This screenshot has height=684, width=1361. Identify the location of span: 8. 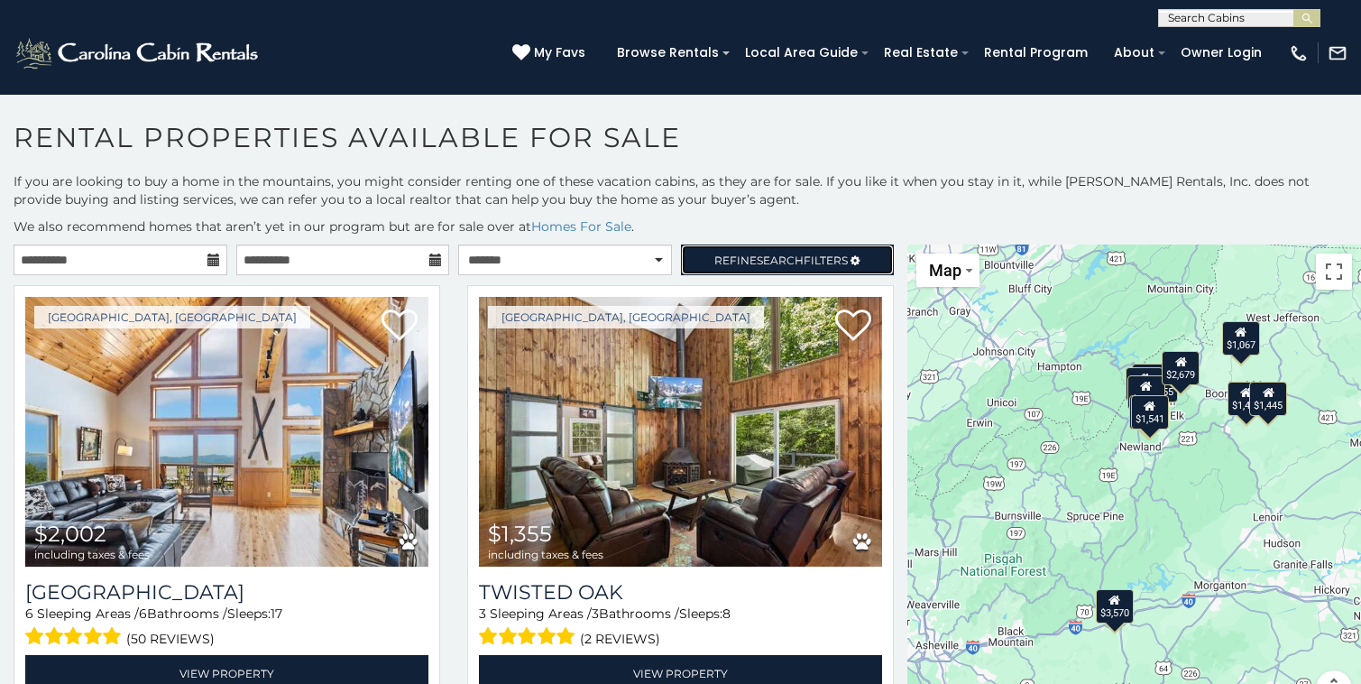
(726, 613).